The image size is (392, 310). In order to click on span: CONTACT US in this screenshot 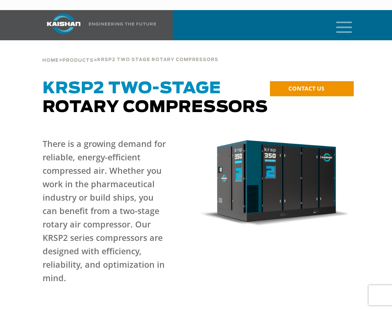, I will do `click(306, 88)`.